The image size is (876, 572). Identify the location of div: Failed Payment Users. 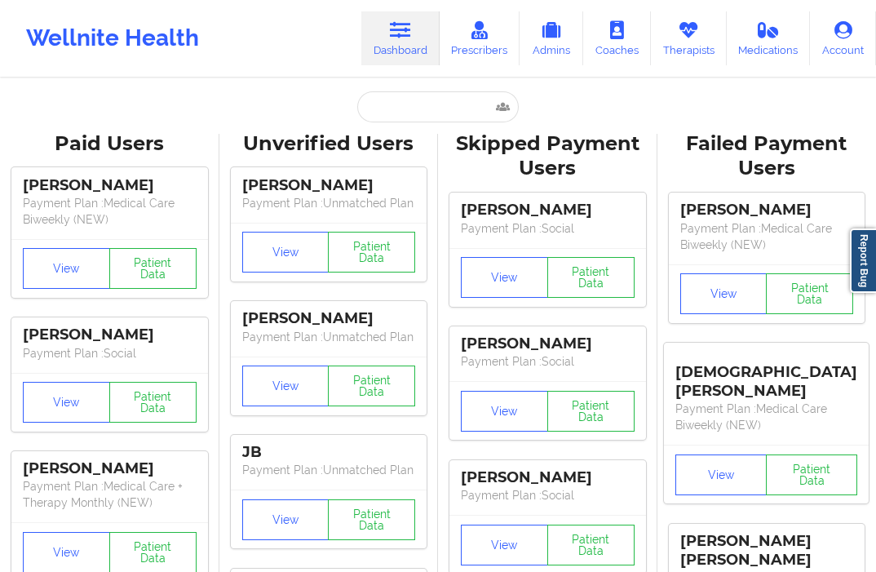
(766, 157).